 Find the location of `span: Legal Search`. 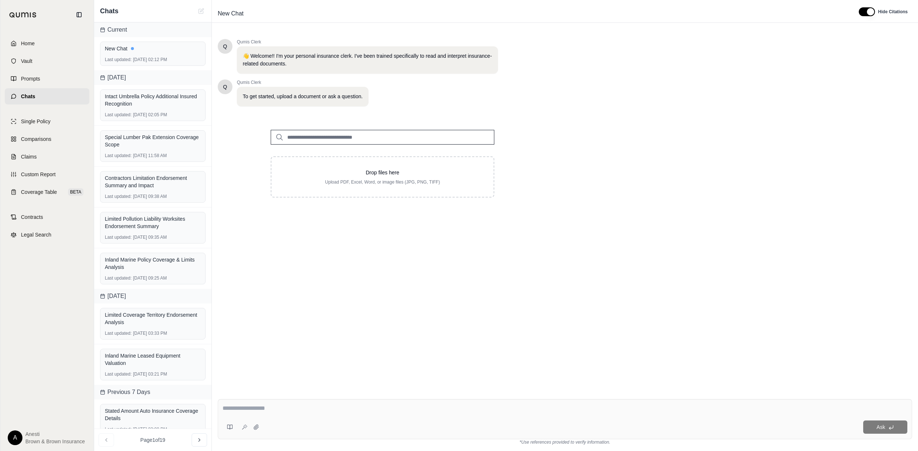

span: Legal Search is located at coordinates (36, 235).